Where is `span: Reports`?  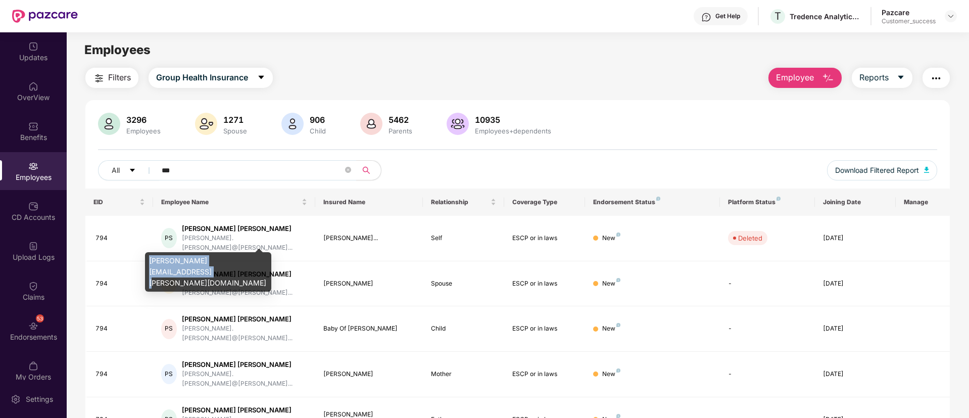 span: Reports is located at coordinates (874, 77).